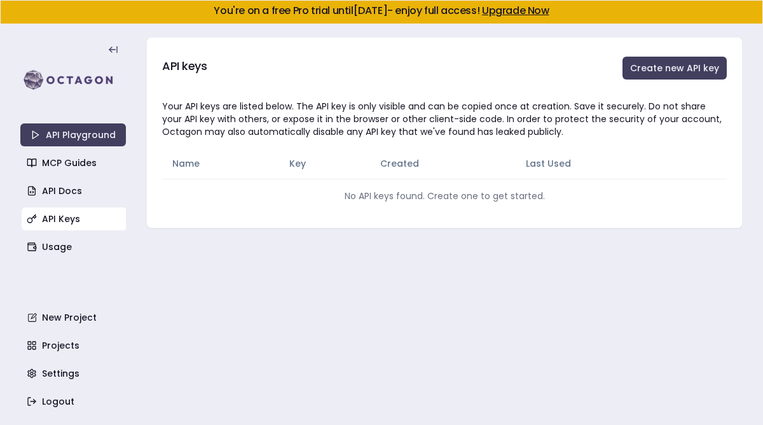 The height and width of the screenshot is (425, 763). Describe the element at coordinates (221, 163) in the screenshot. I see `th: Name` at that location.